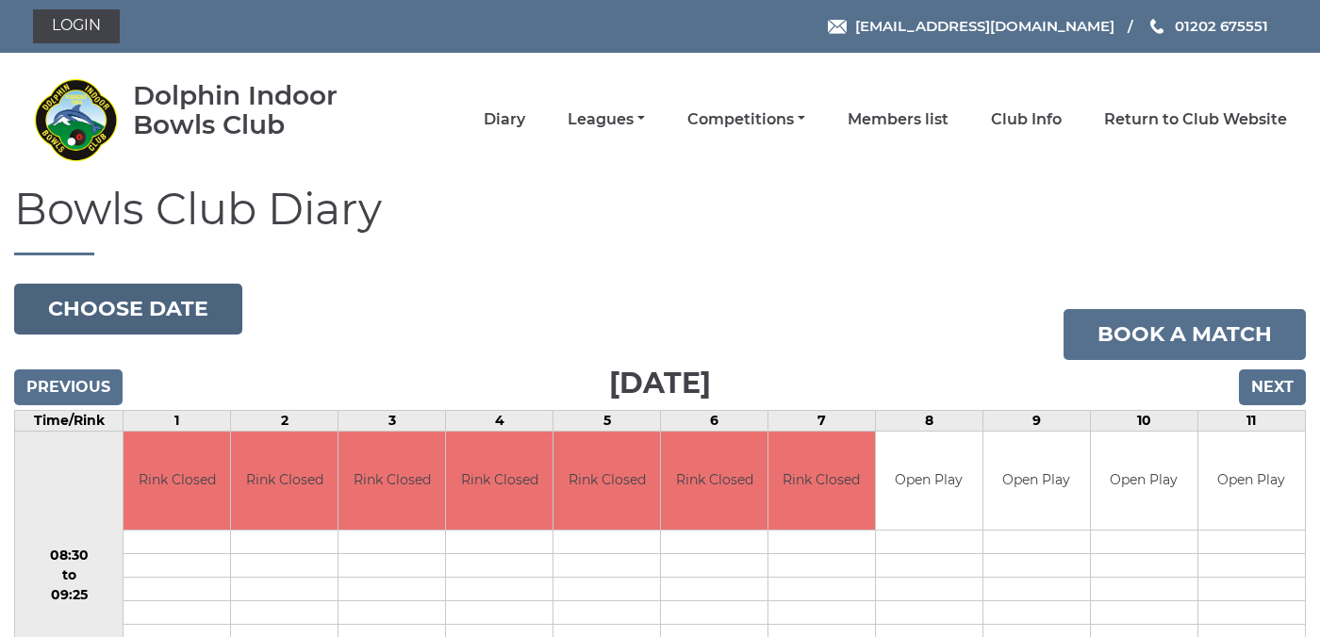 The width and height of the screenshot is (1320, 637). What do you see at coordinates (177, 421) in the screenshot?
I see `td: 1` at bounding box center [177, 421].